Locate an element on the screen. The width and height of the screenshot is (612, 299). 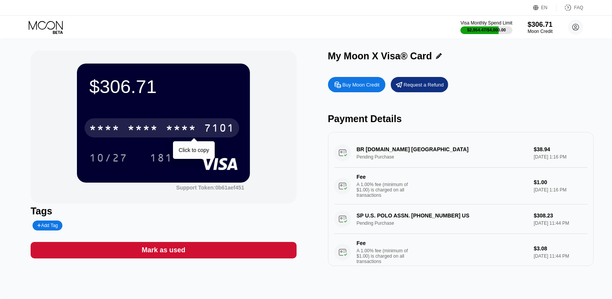
div: 7101 is located at coordinates (219, 129).